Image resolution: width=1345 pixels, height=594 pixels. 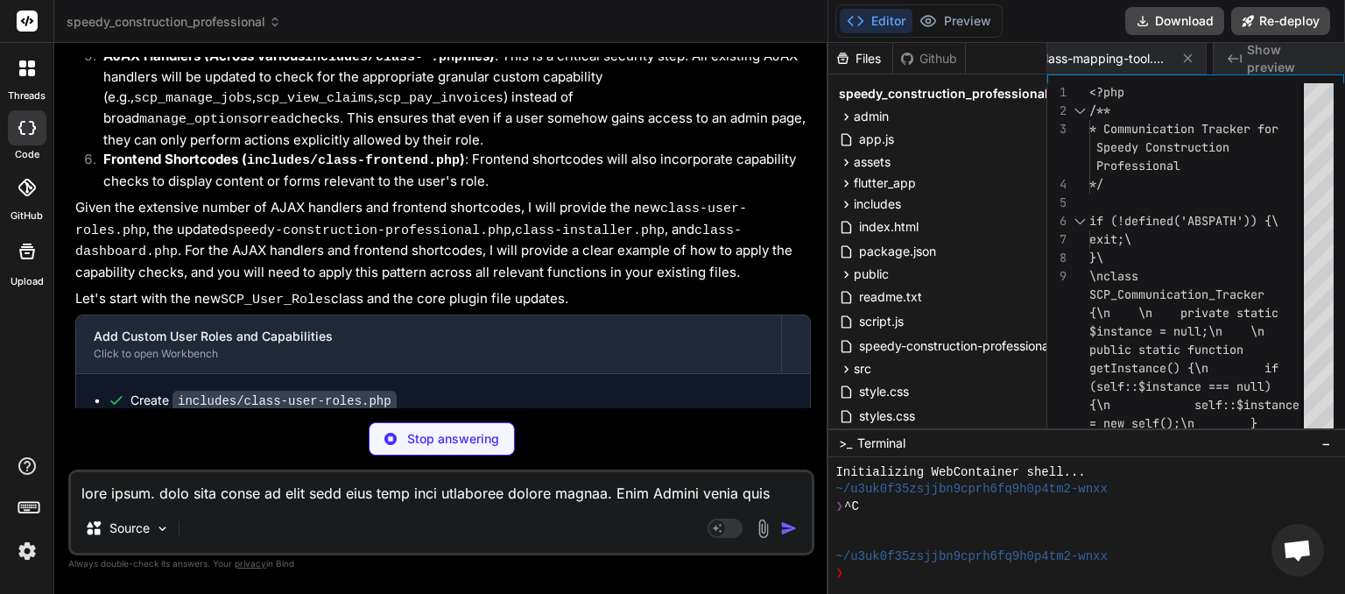 What do you see at coordinates (1057, 129) in the screenshot?
I see `div: 3` at bounding box center [1057, 129].